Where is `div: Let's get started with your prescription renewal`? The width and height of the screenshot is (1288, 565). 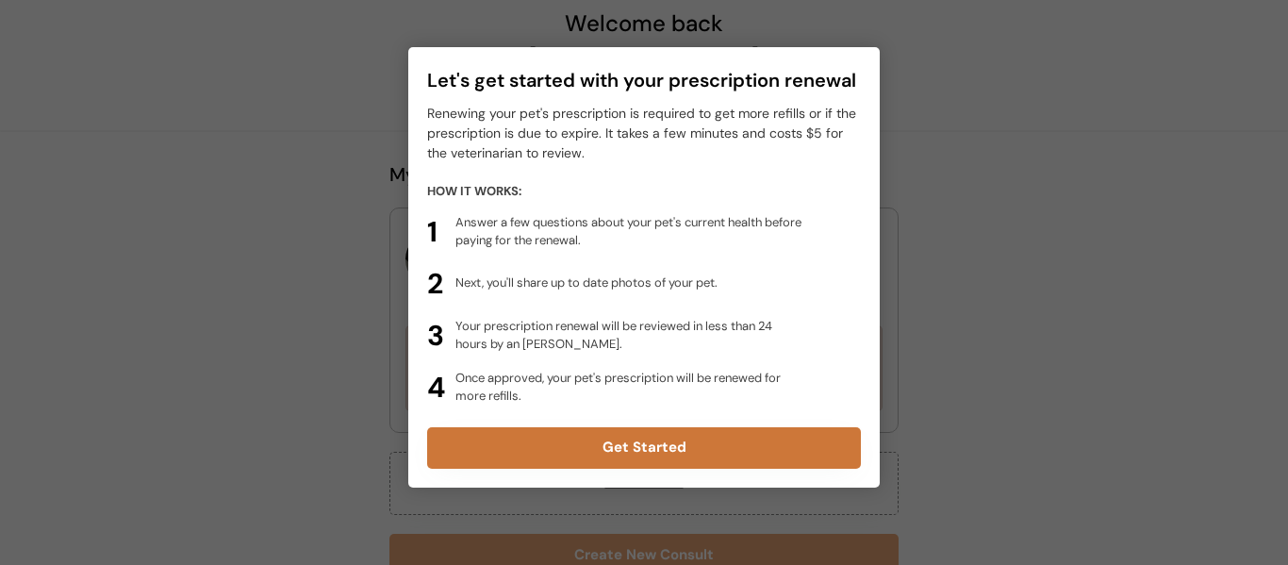
div: Let's get started with your prescription renewal is located at coordinates (644, 80).